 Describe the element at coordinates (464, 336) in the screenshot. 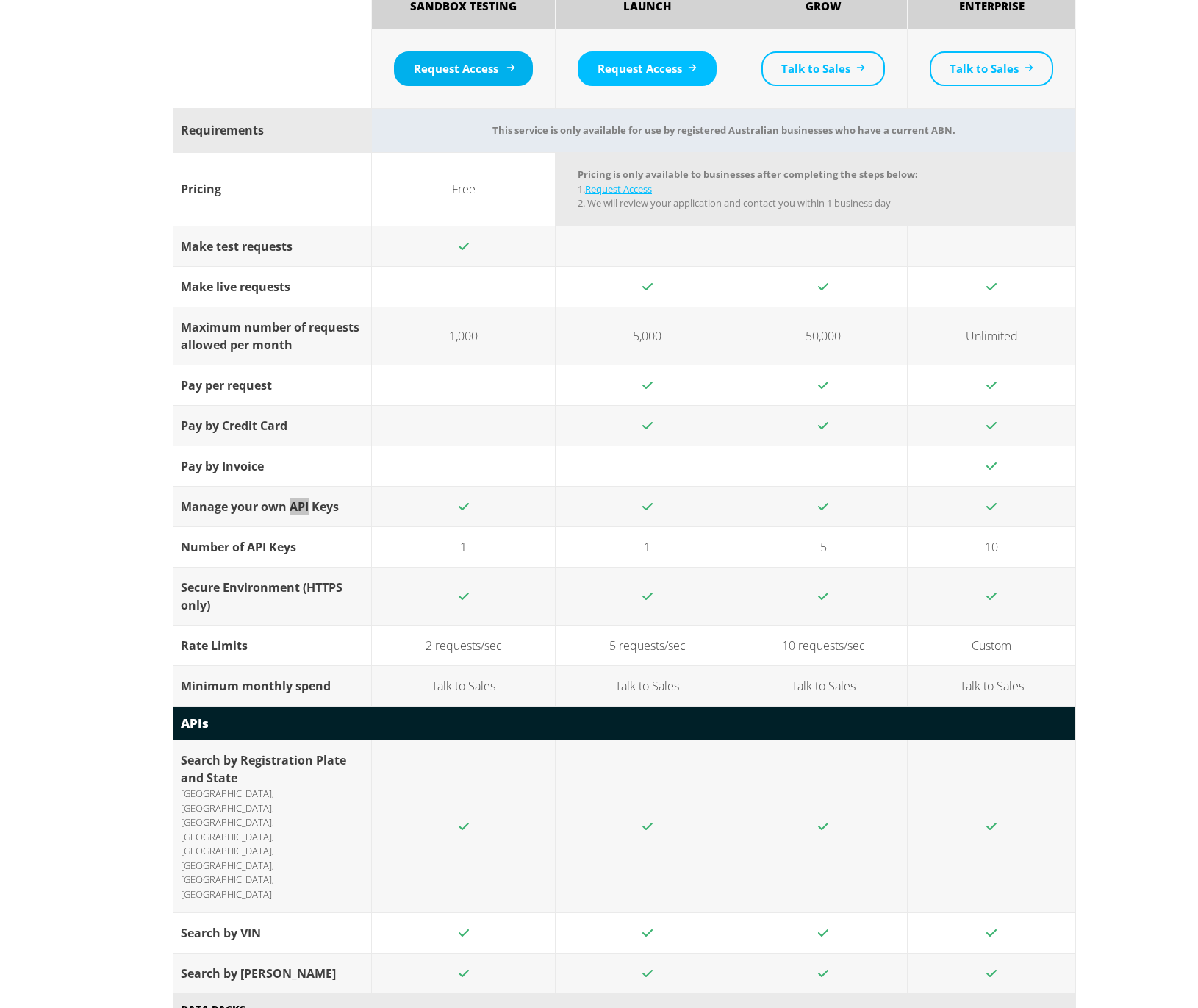

I see `td: 1,000` at that location.